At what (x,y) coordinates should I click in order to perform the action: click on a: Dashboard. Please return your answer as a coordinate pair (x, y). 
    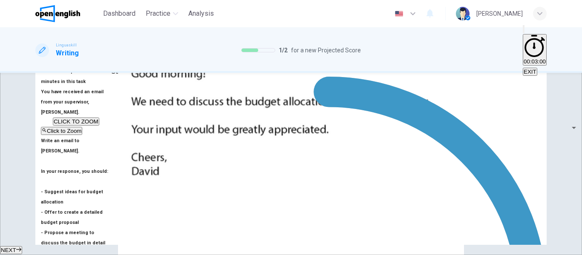
    Looking at the image, I should click on (119, 14).